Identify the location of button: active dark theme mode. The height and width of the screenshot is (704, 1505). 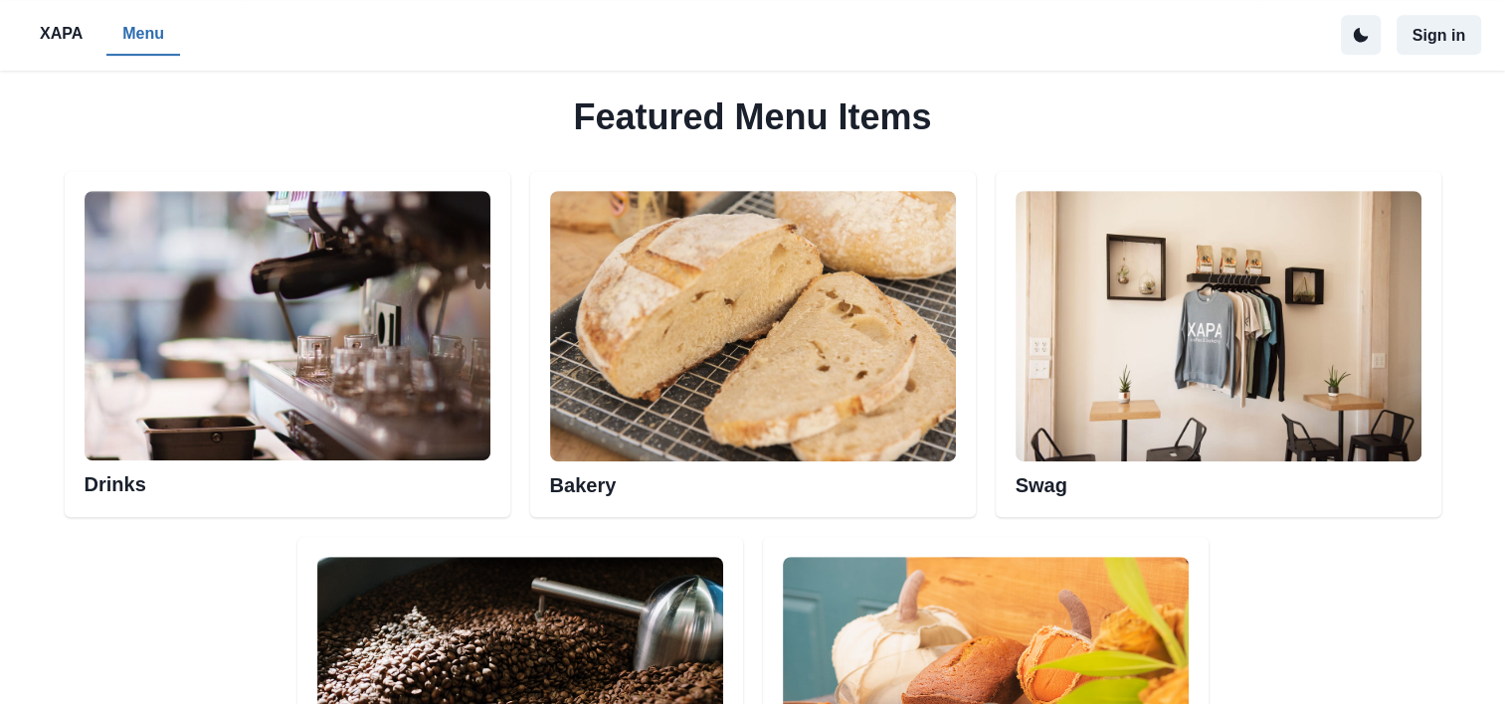
(1361, 35).